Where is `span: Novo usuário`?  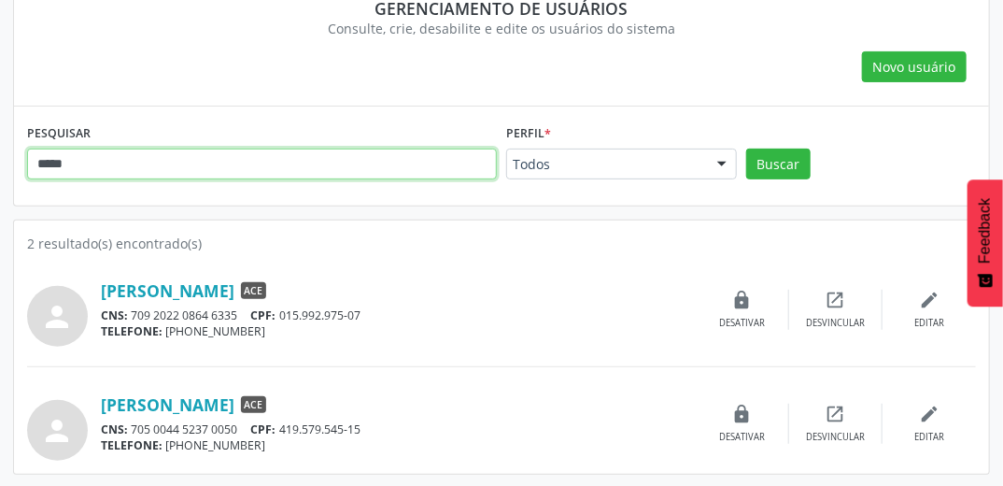 span: Novo usuário is located at coordinates (914, 66).